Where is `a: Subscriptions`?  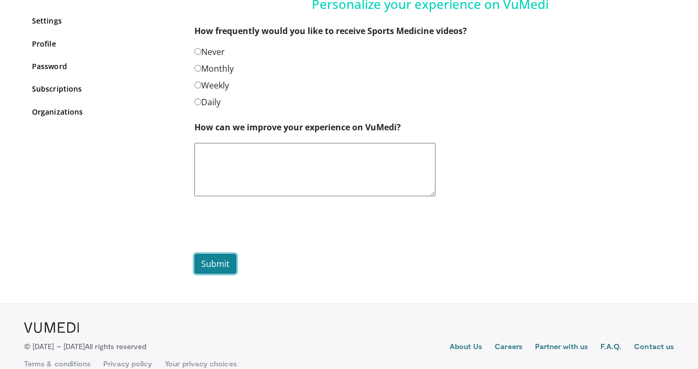
a: Subscriptions is located at coordinates (105, 89).